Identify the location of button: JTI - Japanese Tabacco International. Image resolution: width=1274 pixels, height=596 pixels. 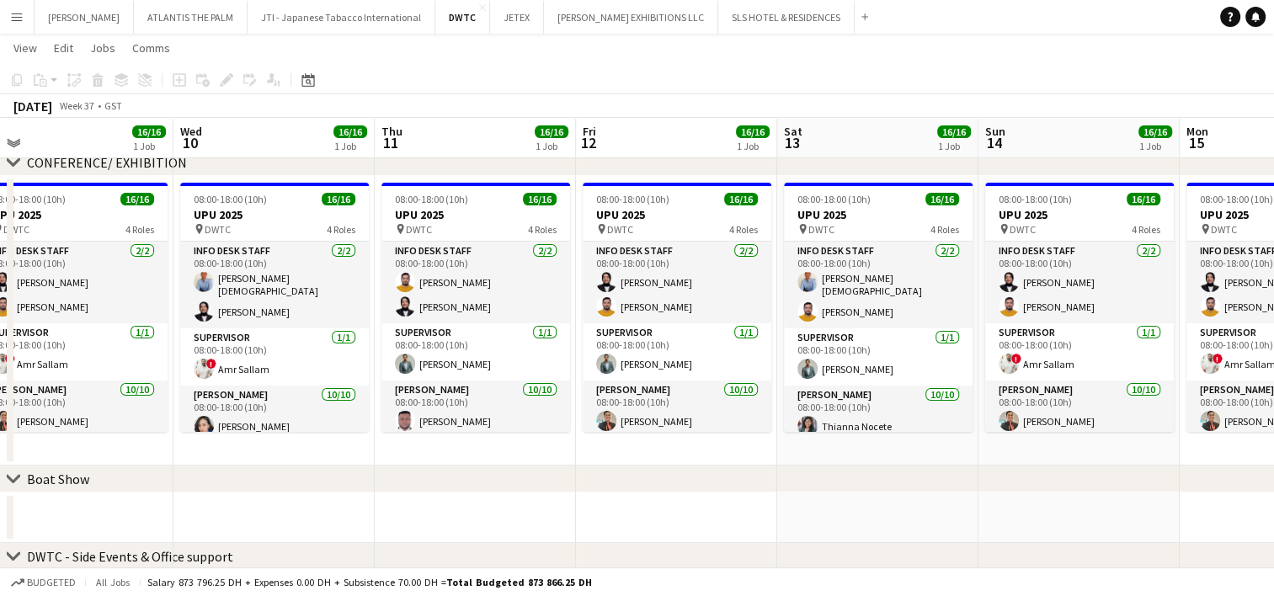
(341, 17).